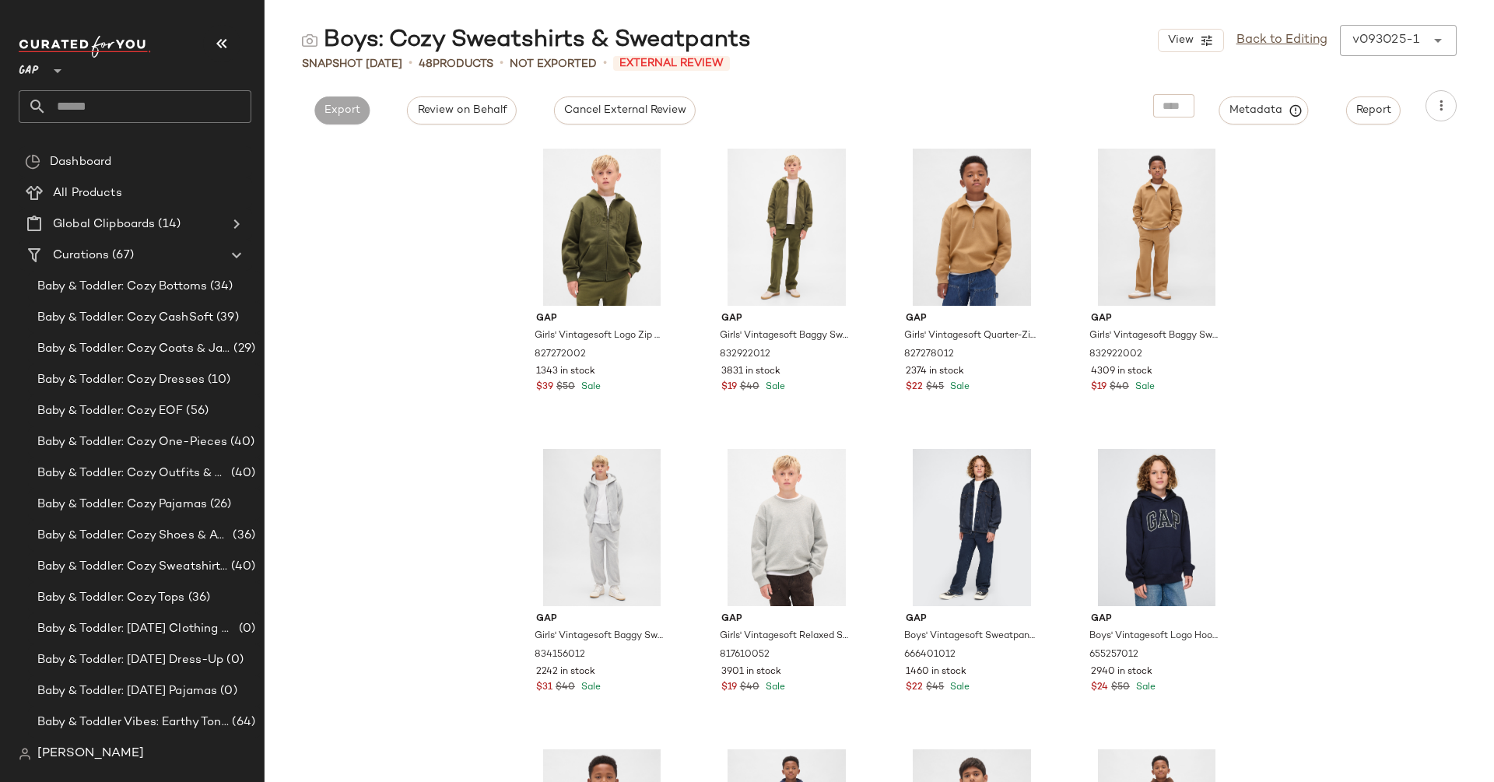  What do you see at coordinates (80, 162) in the screenshot?
I see `span: Dashboard` at bounding box center [80, 162].